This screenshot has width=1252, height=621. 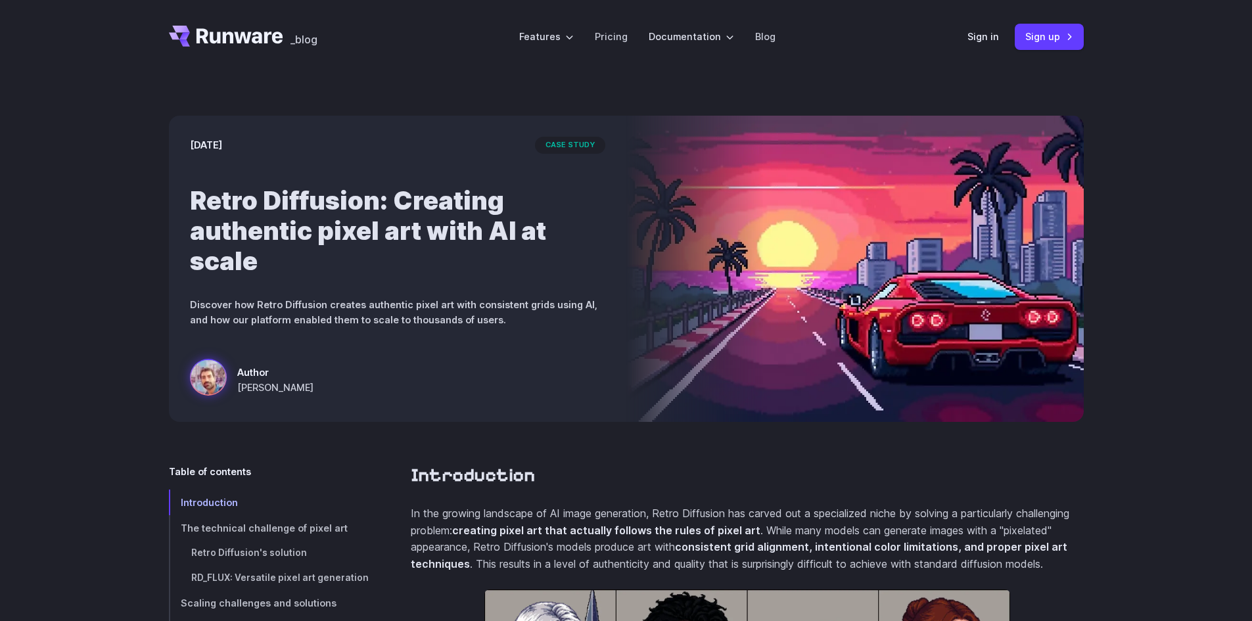 I want to click on p: Discover how Retro Diffusion creates authentic pixel art with consistent grids using AI, and how ..., so click(x=398, y=312).